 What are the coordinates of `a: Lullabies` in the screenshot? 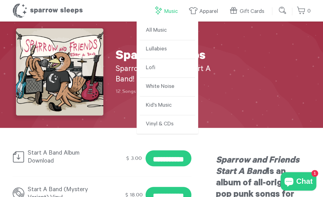 It's located at (167, 50).